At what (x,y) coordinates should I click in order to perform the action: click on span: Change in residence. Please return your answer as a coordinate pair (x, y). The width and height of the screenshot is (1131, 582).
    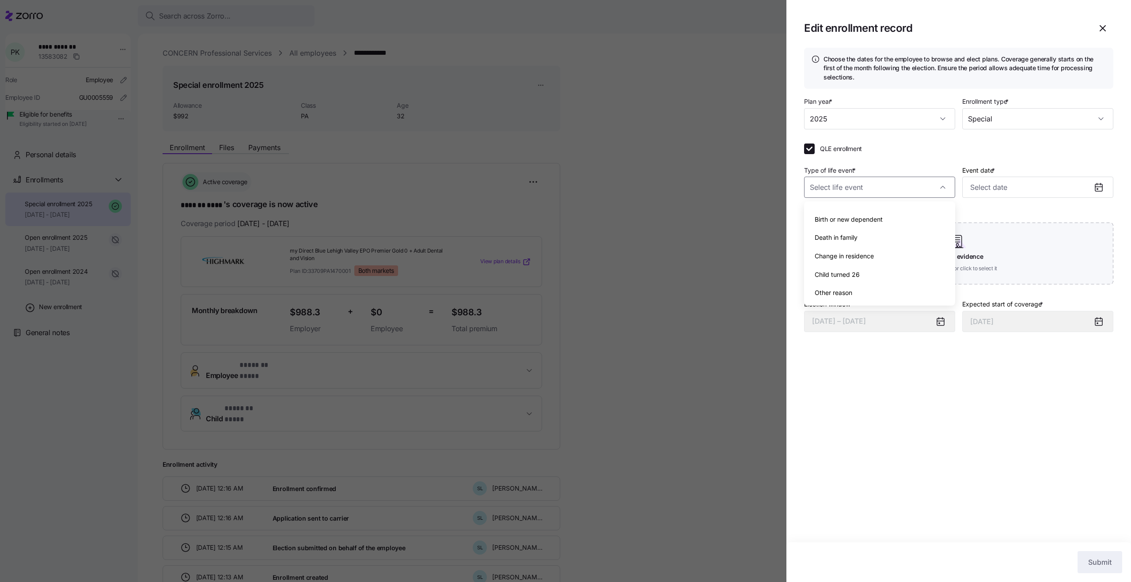
    Looking at the image, I should click on (844, 256).